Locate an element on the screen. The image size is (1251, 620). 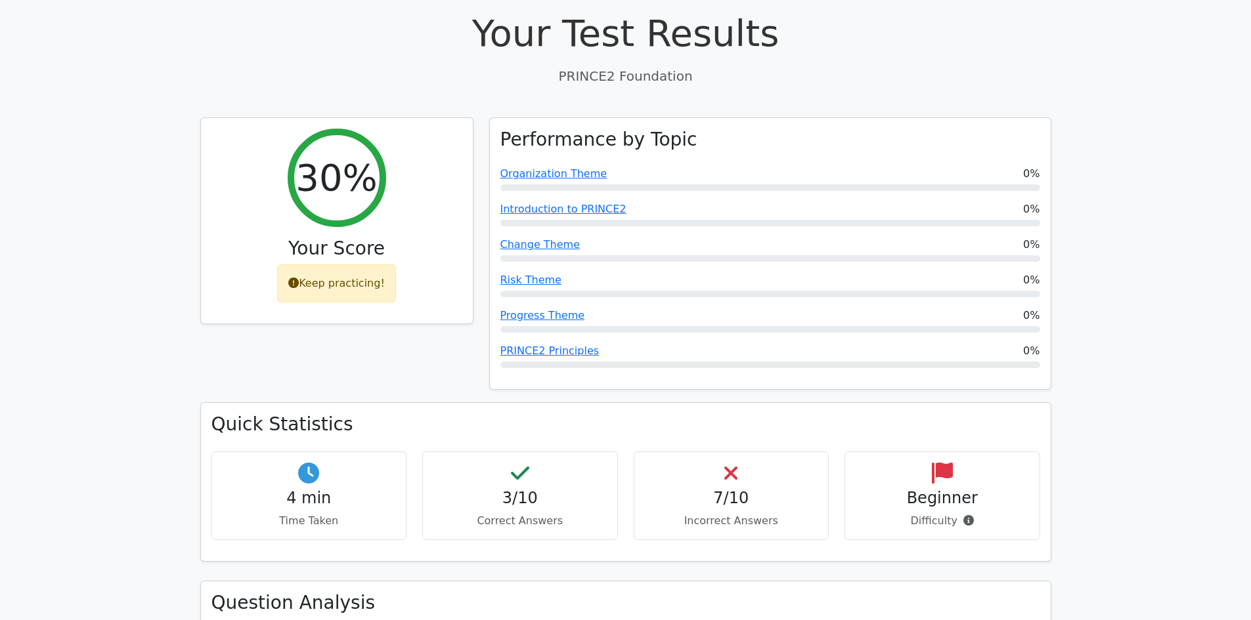
h4: 4 min is located at coordinates (309, 498).